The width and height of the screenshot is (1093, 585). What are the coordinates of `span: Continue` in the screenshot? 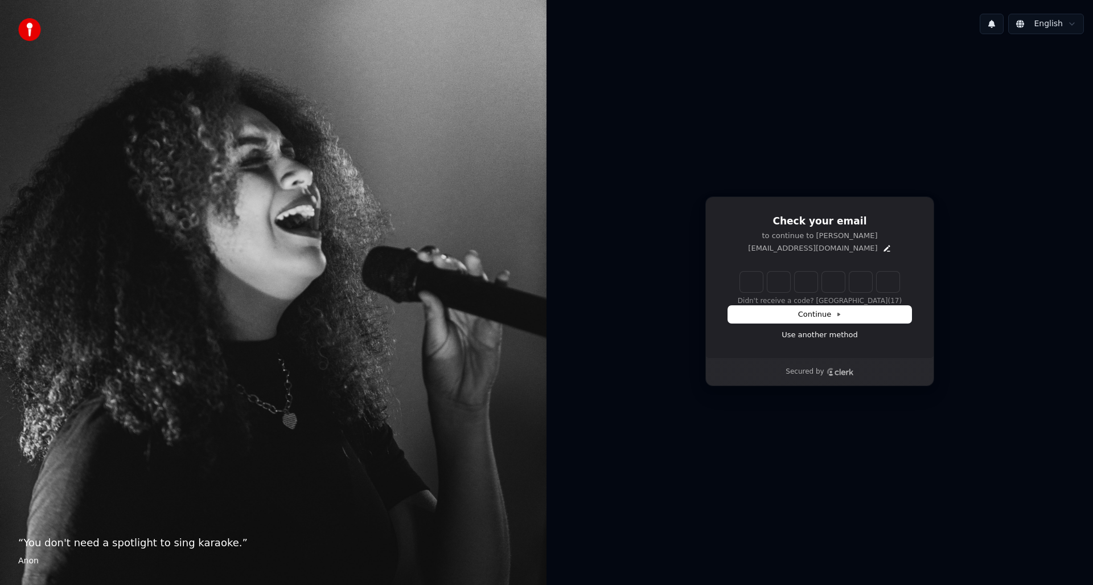 It's located at (820, 314).